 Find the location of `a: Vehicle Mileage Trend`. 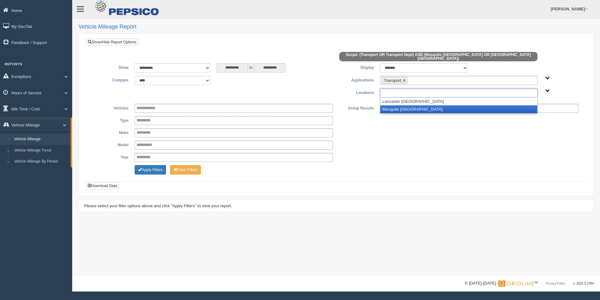

a: Vehicle Mileage Trend is located at coordinates (41, 150).